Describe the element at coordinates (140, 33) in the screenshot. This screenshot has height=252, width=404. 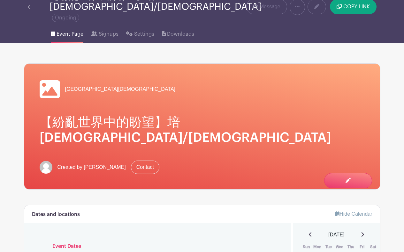
I see `a: Settings` at that location.